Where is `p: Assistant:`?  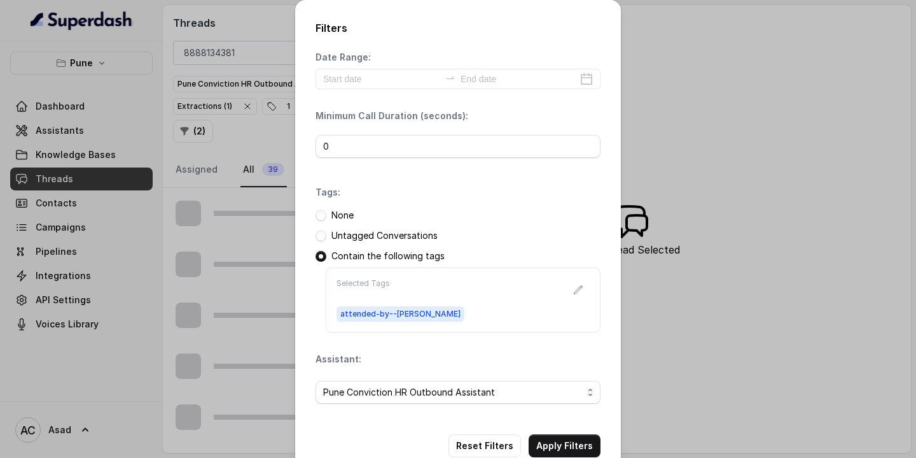 p: Assistant: is located at coordinates (339, 359).